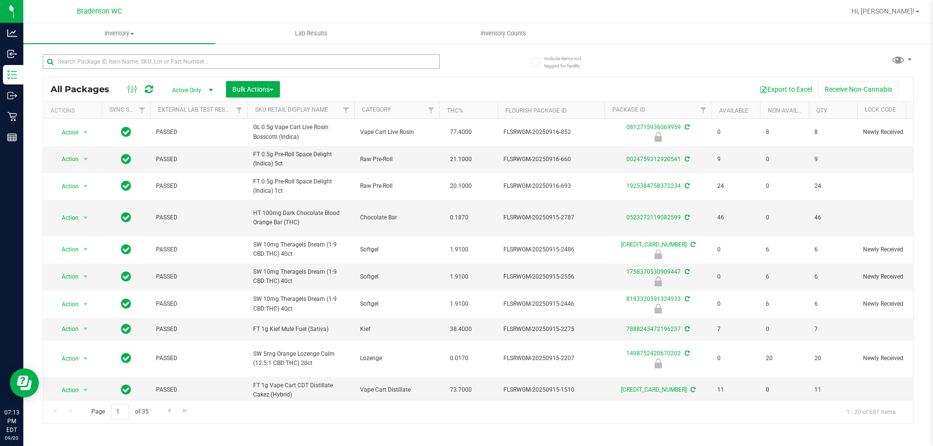 The width and height of the screenshot is (933, 446). Describe the element at coordinates (551, 329) in the screenshot. I see `span: FLSRWGM-20250915-2275` at that location.